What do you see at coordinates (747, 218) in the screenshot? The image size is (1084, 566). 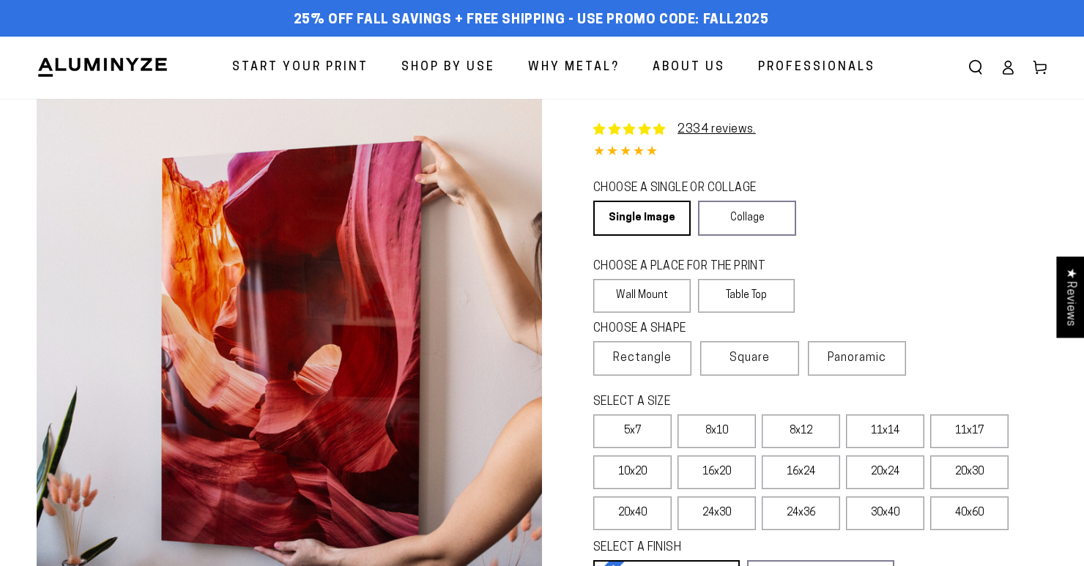 I see `a: Collage` at bounding box center [747, 218].